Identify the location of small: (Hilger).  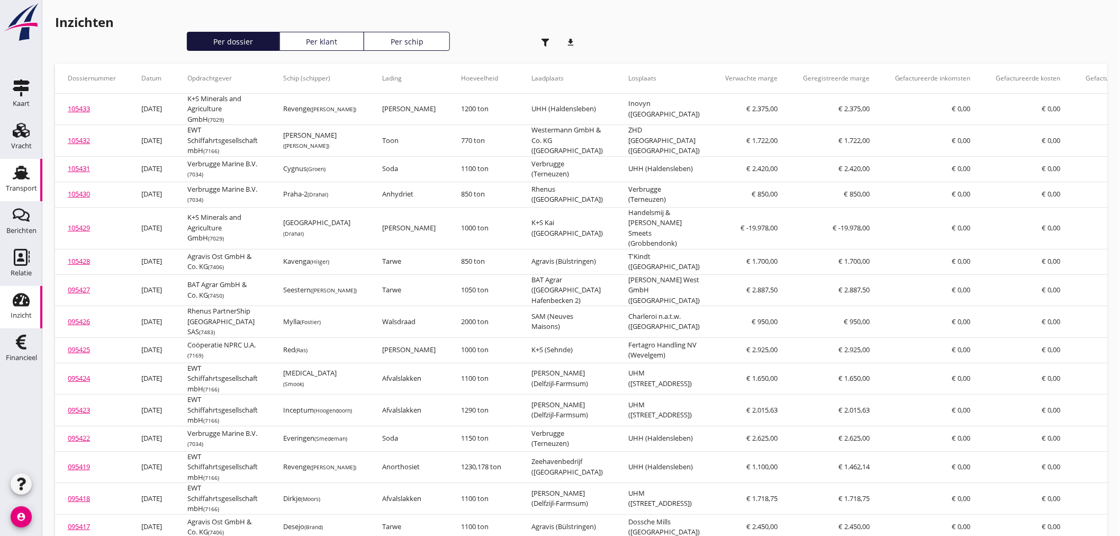
(320, 261).